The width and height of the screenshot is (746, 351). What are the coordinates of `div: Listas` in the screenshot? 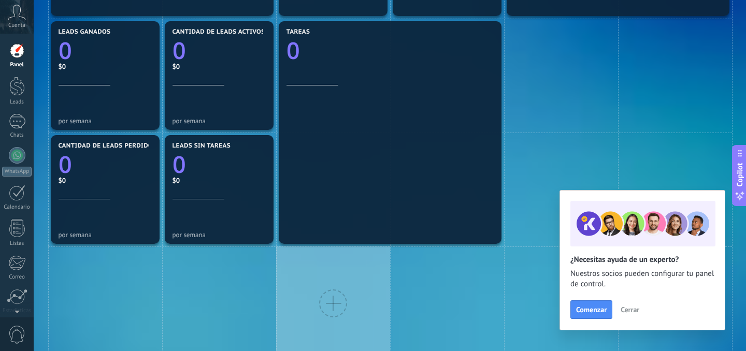 It's located at (17, 244).